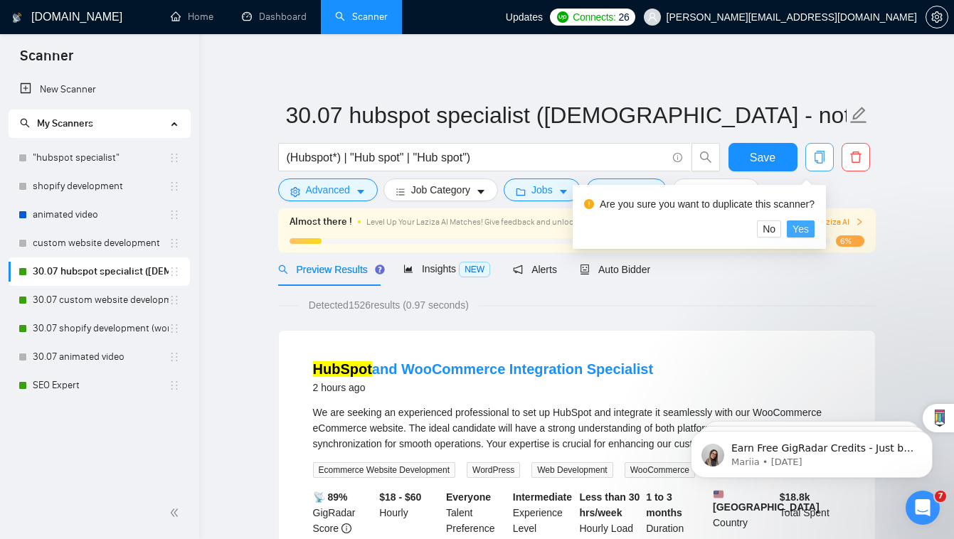 The width and height of the screenshot is (954, 539). What do you see at coordinates (614, 270) in the screenshot?
I see `span: Auto Bidder` at bounding box center [614, 270].